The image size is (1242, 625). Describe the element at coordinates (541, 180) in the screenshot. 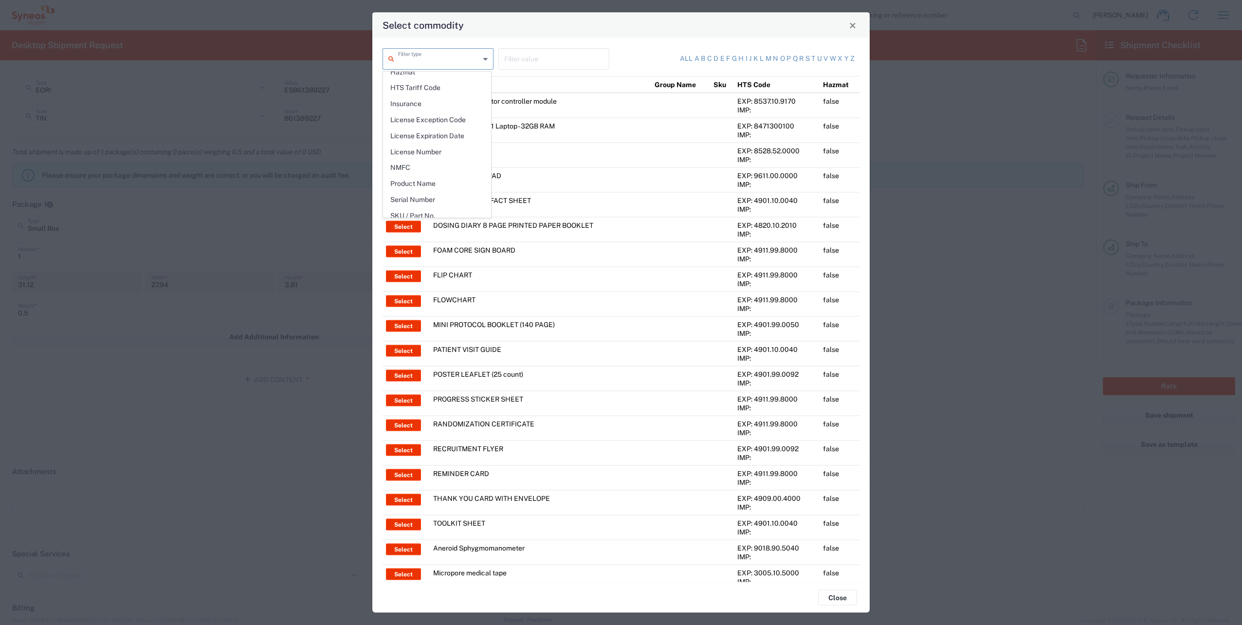

I see `td: STAMP AND INK PAD` at that location.